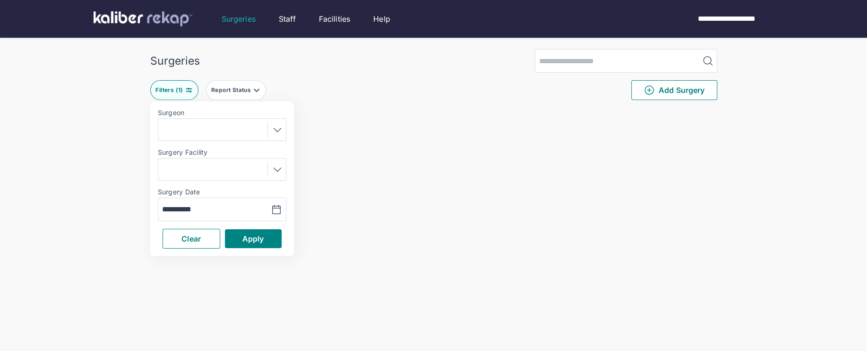 Image resolution: width=867 pixels, height=351 pixels. Describe the element at coordinates (232, 90) in the screenshot. I see `div: Report Status` at that location.